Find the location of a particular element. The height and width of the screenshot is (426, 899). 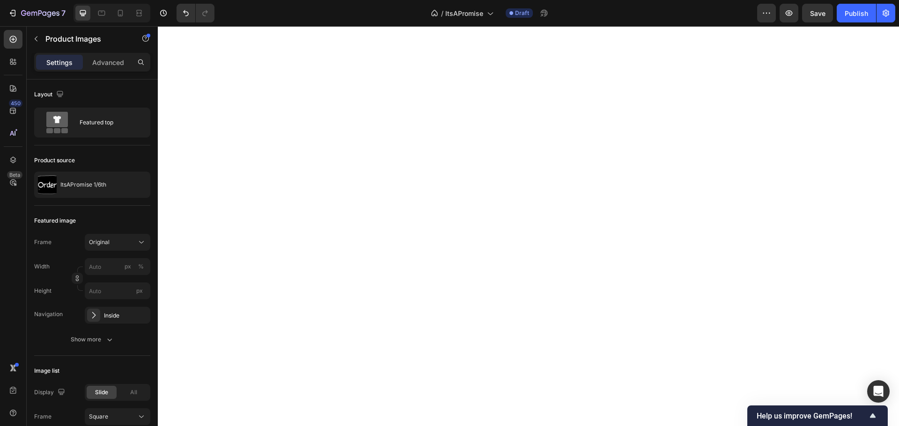

div: Display is located at coordinates (51, 393).